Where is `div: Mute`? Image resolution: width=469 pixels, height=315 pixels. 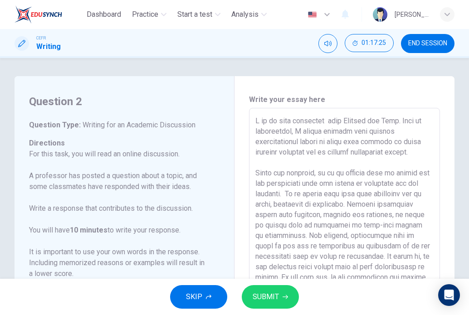 div: Mute is located at coordinates (328, 44).